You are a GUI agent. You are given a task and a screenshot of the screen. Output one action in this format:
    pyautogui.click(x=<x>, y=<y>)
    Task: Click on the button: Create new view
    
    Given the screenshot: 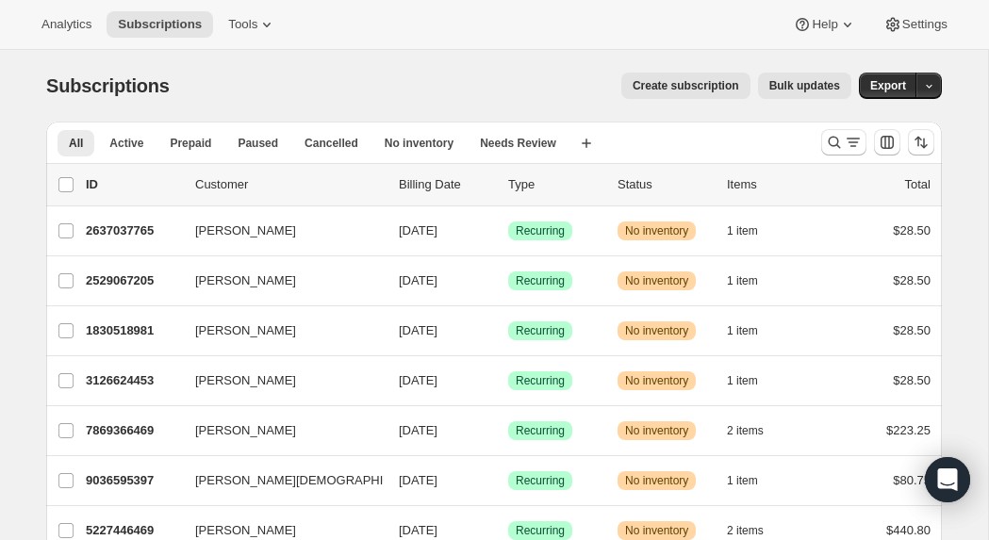 What is the action you would take?
    pyautogui.click(x=587, y=143)
    